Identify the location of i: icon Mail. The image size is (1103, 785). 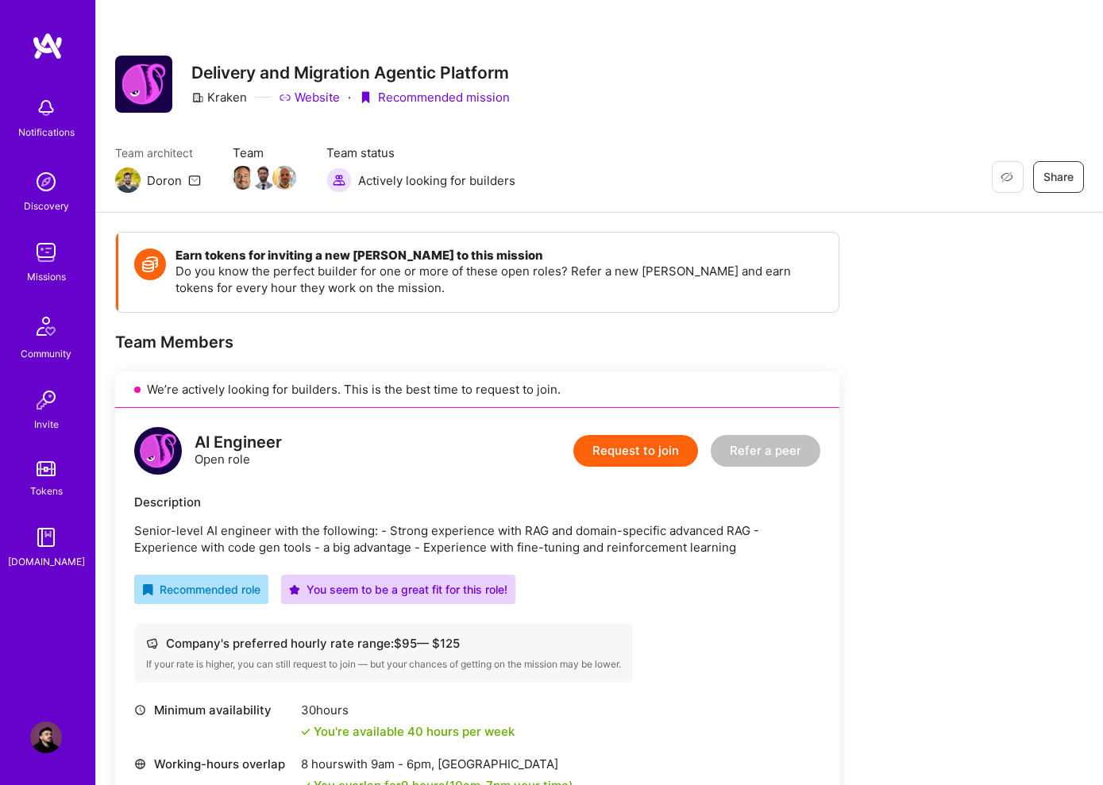
(195, 180).